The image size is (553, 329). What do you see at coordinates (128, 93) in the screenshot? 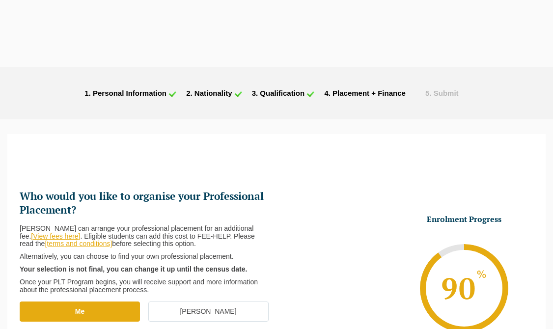
I see `span: . Personal Information` at bounding box center [128, 93].